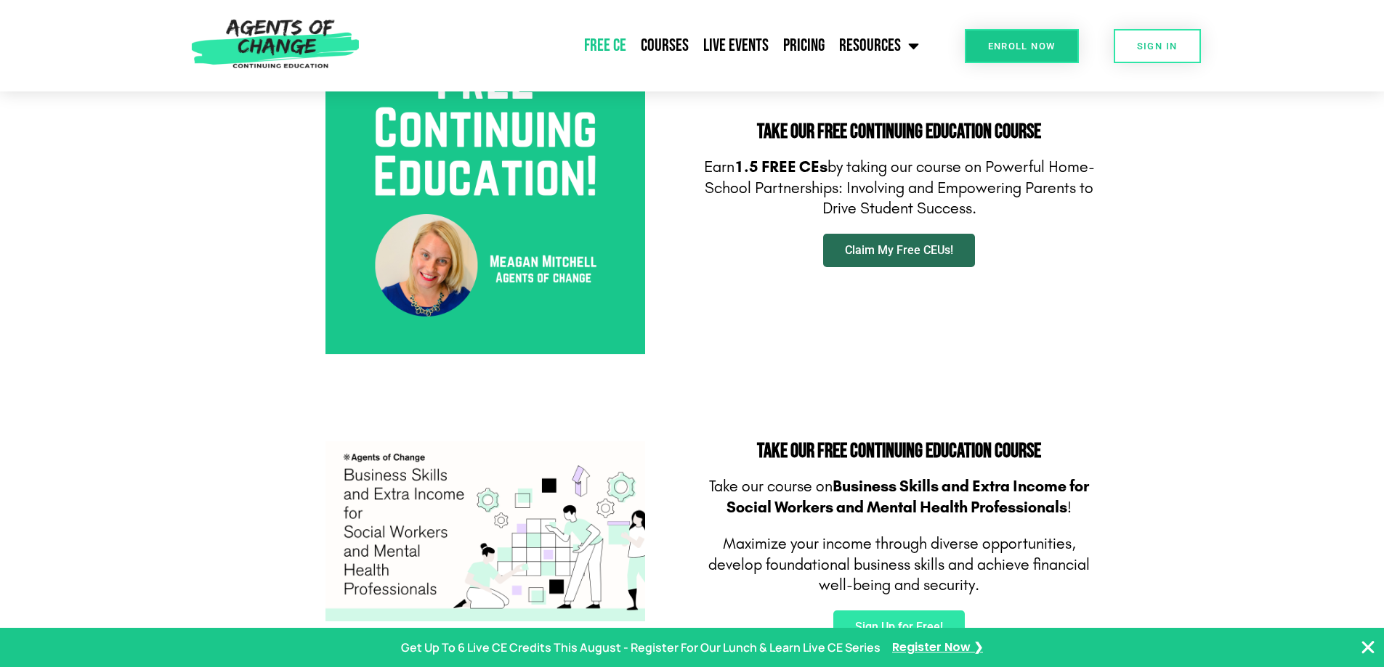  What do you see at coordinates (1368, 648) in the screenshot?
I see `button: Close Banner` at bounding box center [1368, 648].